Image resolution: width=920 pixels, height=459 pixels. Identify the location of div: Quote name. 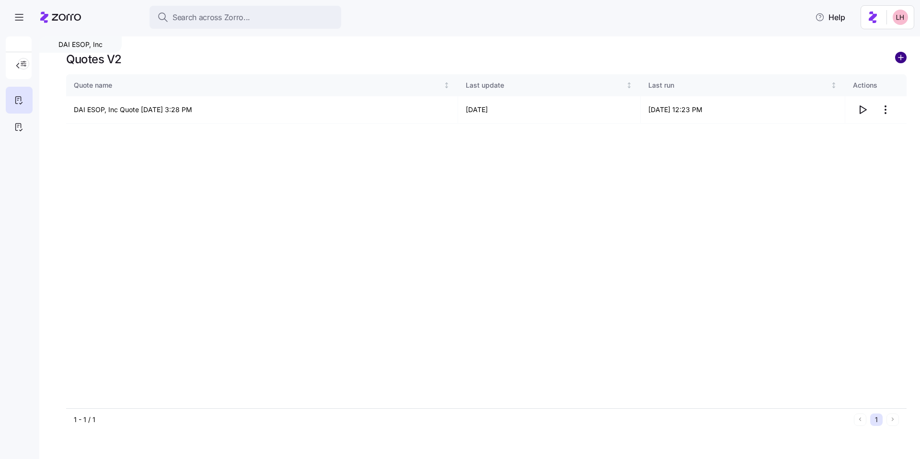
(258, 85).